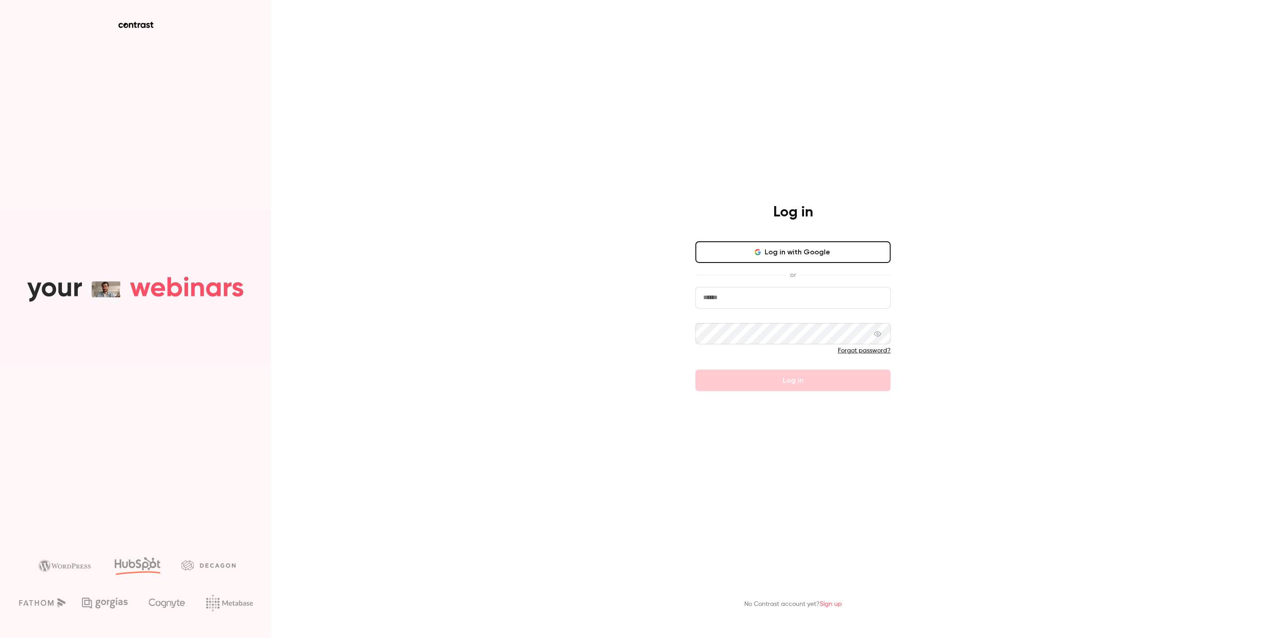 Image resolution: width=1286 pixels, height=638 pixels. What do you see at coordinates (793, 275) in the screenshot?
I see `span: or` at bounding box center [793, 275].